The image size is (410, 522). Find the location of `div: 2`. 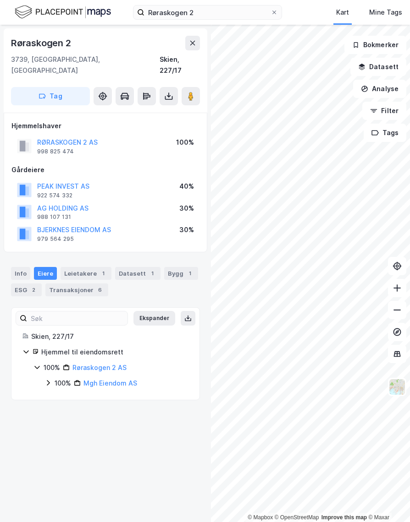

div: 2 is located at coordinates (33, 290).